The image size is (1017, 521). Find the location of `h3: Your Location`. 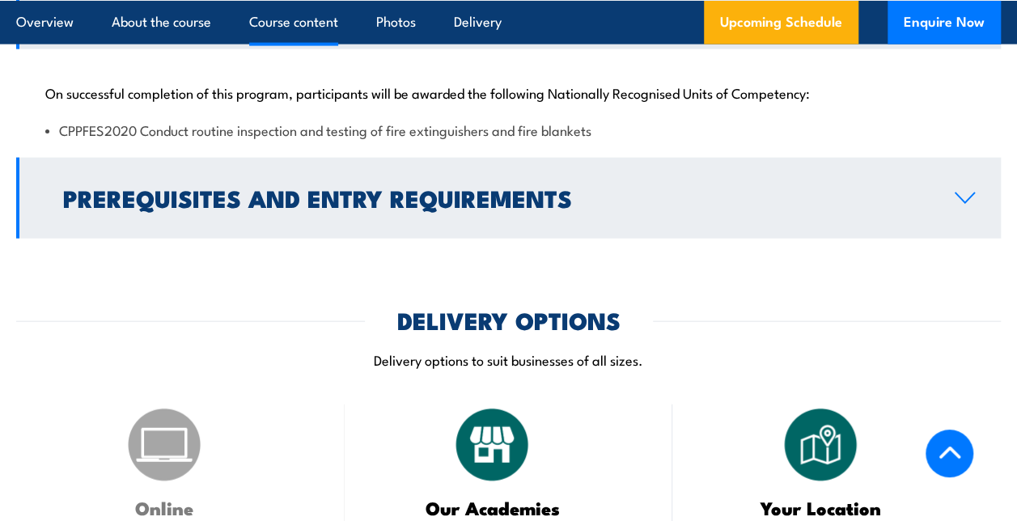

h3: Your Location is located at coordinates (820, 507).